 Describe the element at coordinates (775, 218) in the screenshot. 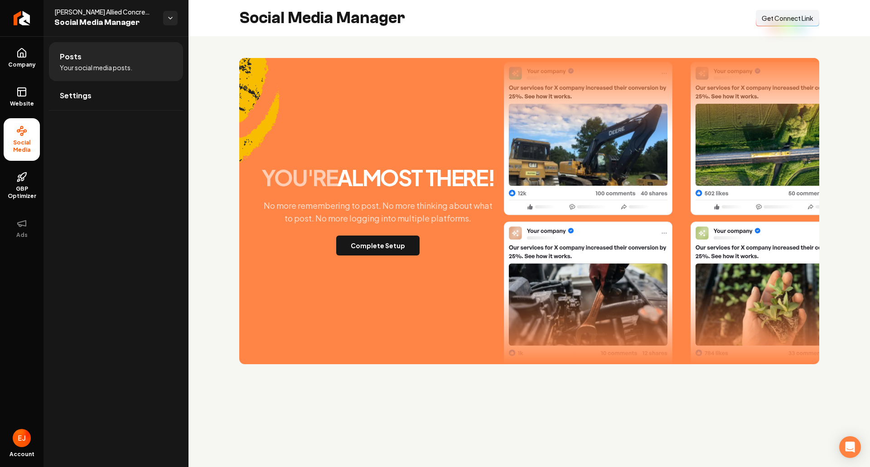

I see `img: Post Two` at that location.